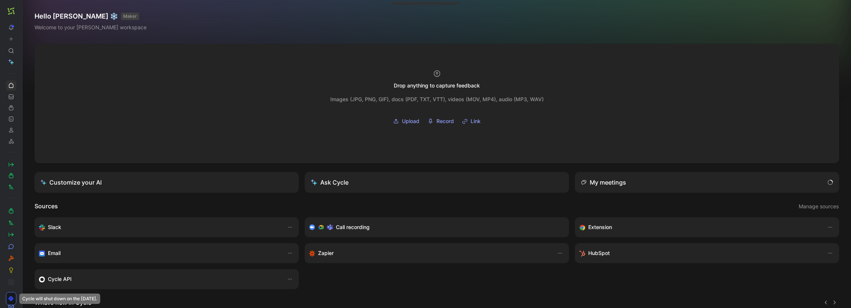  What do you see at coordinates (445, 121) in the screenshot?
I see `span: Record` at bounding box center [445, 121].